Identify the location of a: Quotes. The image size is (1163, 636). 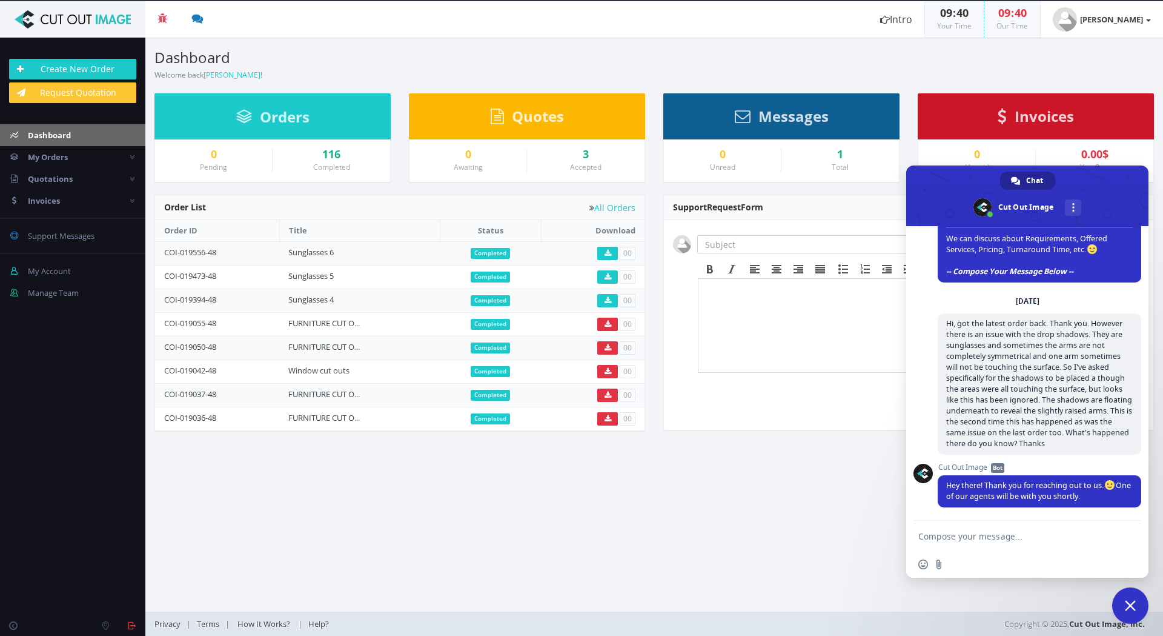
(527, 119).